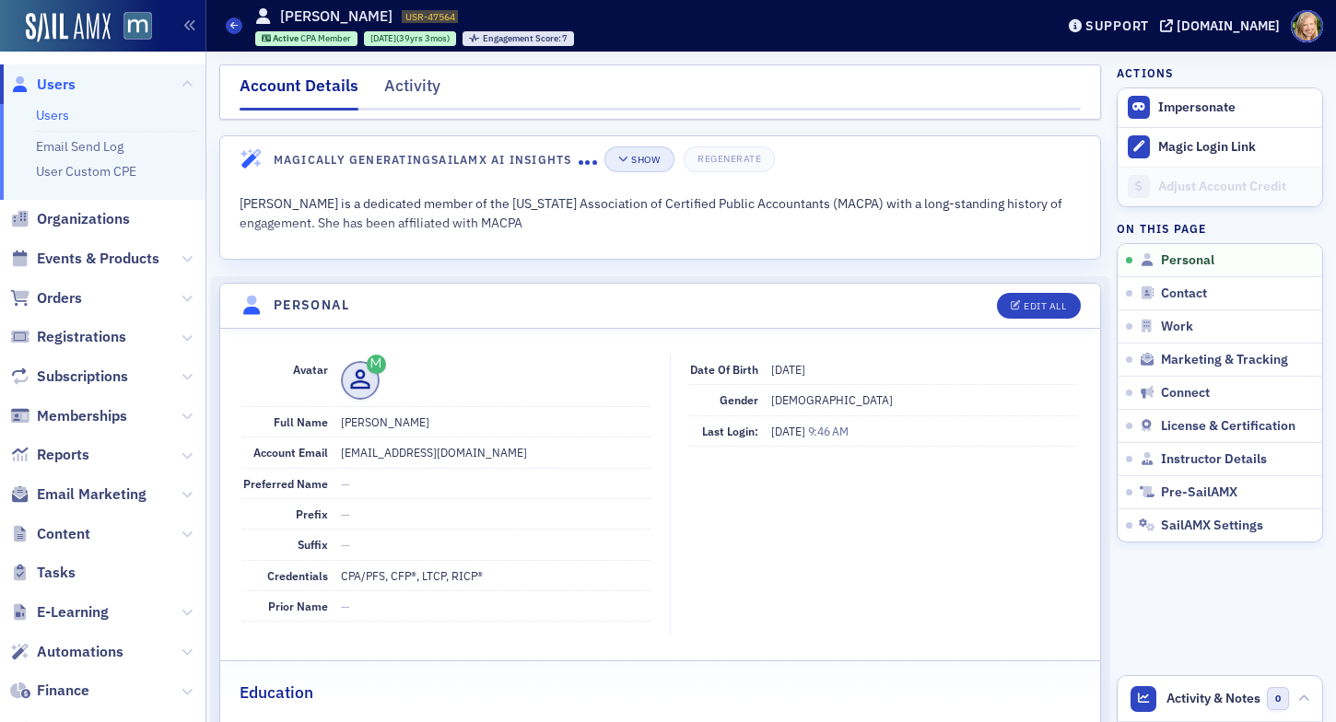 The image size is (1336, 722). I want to click on span: Active, so click(286, 38).